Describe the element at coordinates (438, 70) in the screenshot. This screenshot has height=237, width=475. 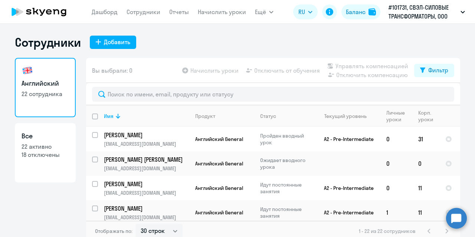
I see `div: Фильтр` at that location.